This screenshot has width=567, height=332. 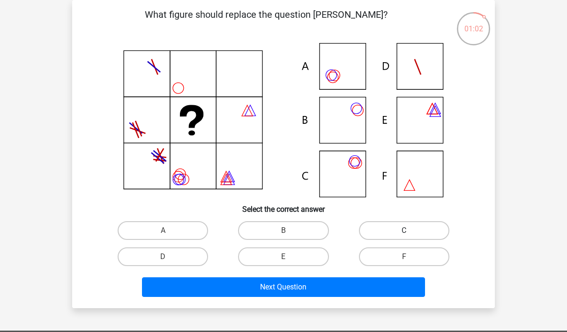 I want to click on label: C, so click(x=404, y=231).